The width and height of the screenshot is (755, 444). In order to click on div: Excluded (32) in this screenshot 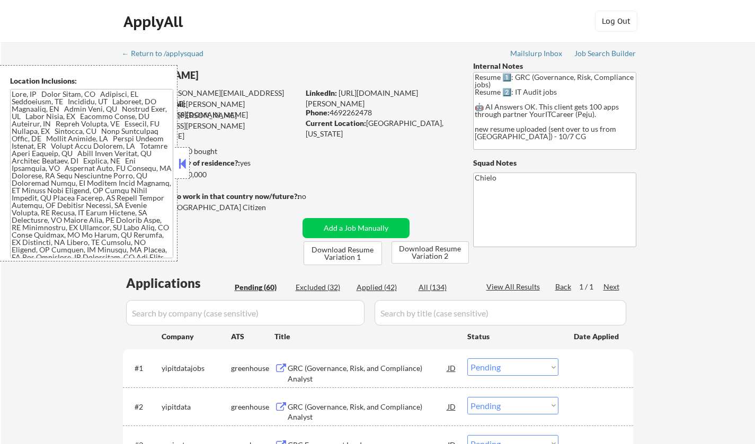, I will do `click(322, 288)`.